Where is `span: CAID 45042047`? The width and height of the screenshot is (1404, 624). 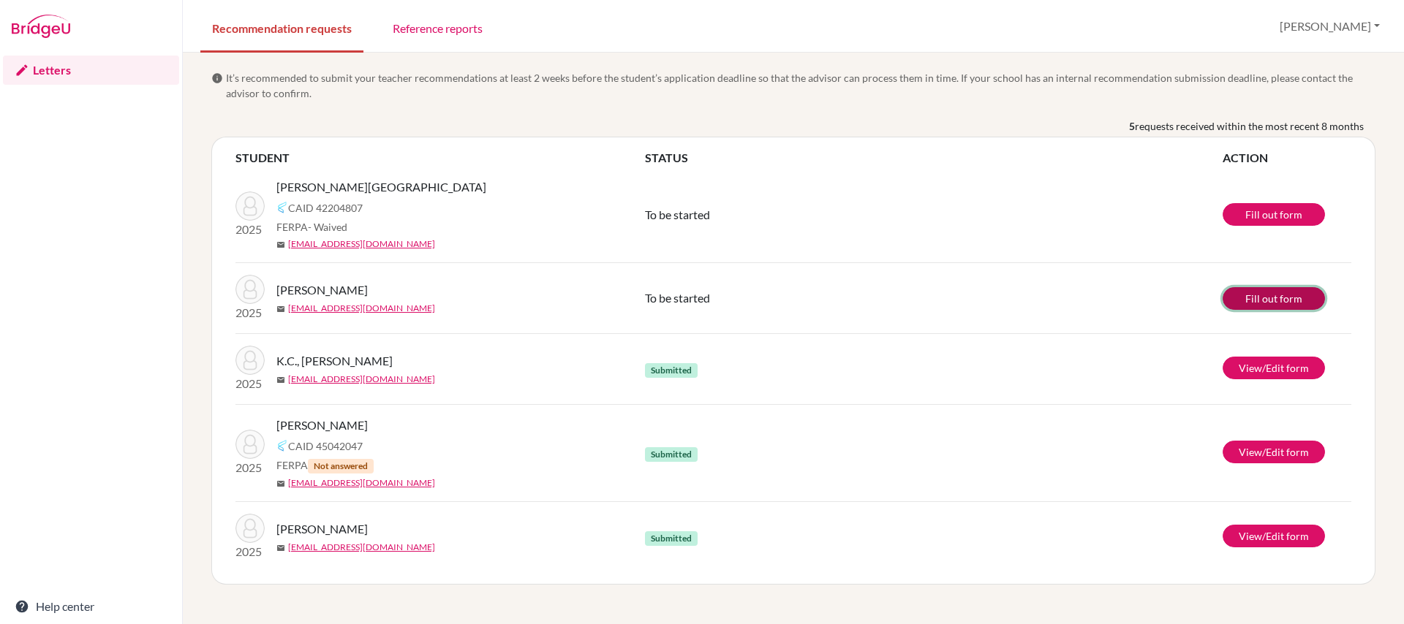
span: CAID 45042047 is located at coordinates (325, 446).